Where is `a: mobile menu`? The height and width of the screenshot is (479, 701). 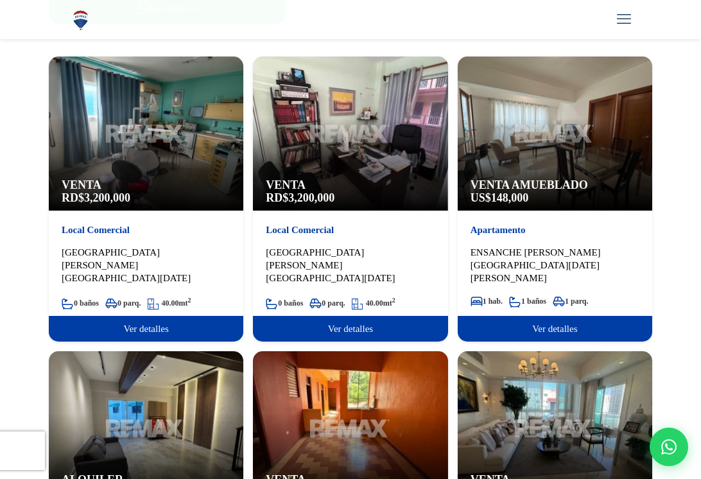 a: mobile menu is located at coordinates (624, 19).